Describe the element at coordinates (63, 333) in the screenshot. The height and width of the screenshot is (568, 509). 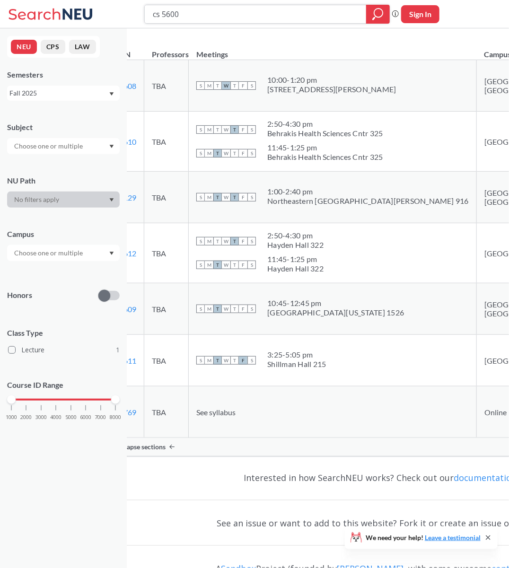
I see `span: Class Type` at that location.